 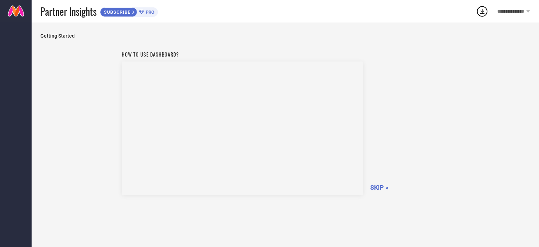 I want to click on span: SKIP », so click(x=379, y=187).